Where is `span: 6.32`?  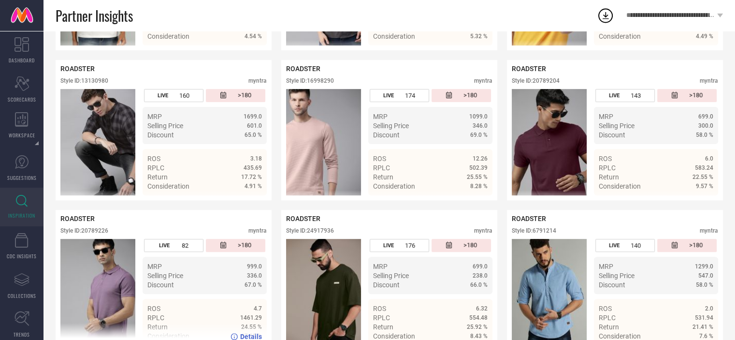 span: 6.32 is located at coordinates (482, 308).